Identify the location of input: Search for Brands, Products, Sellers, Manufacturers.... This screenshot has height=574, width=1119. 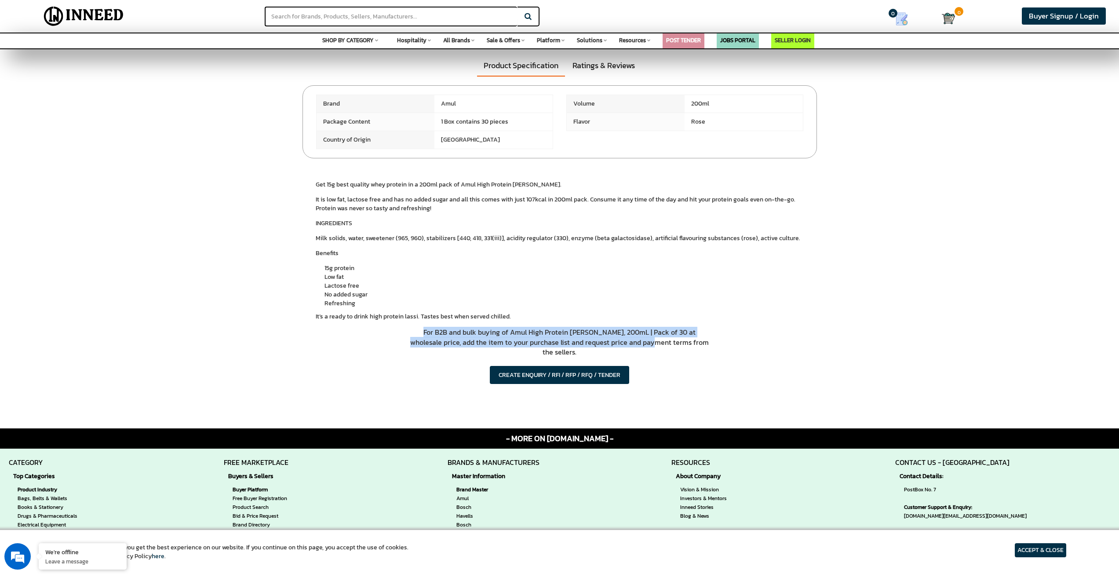
(391, 16).